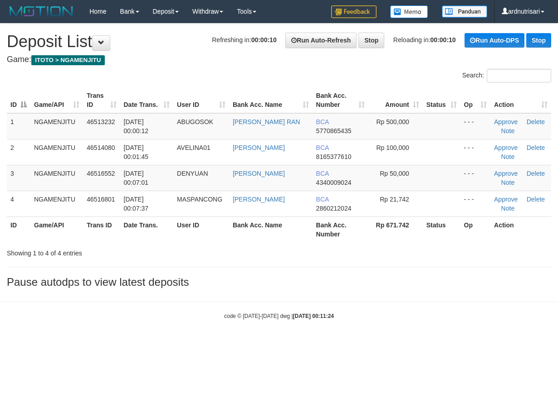 Image resolution: width=558 pixels, height=399 pixels. Describe the element at coordinates (57, 229) in the screenshot. I see `th: Game/API` at that location.